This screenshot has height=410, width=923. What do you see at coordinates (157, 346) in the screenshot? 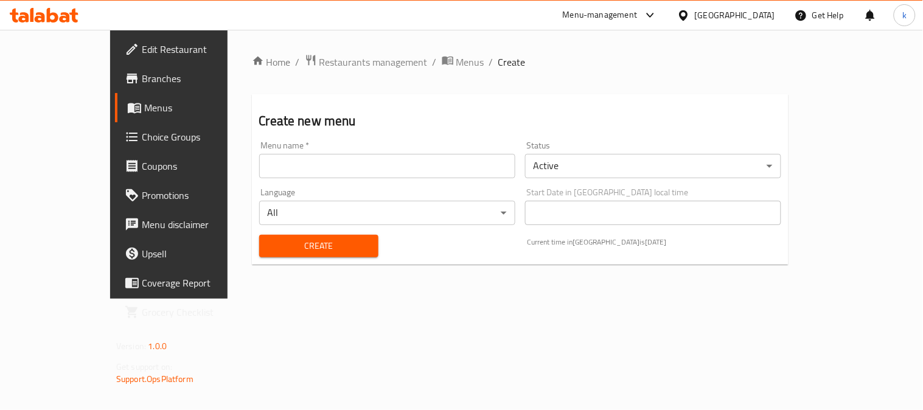
I see `span: 1.0.0` at bounding box center [157, 346].